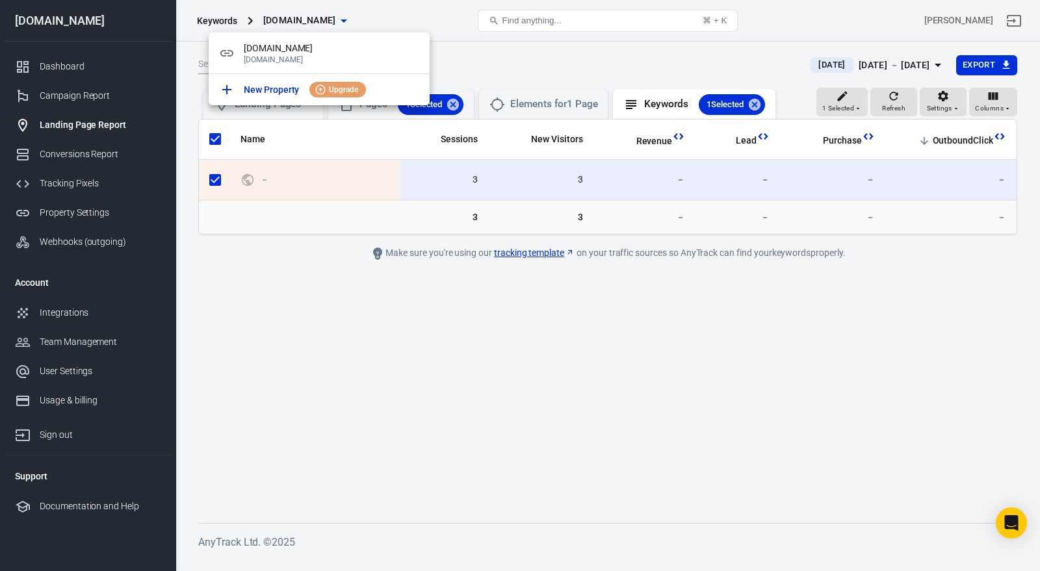  What do you see at coordinates (1011, 523) in the screenshot?
I see `div: Open Intercom Messenger` at bounding box center [1011, 523].